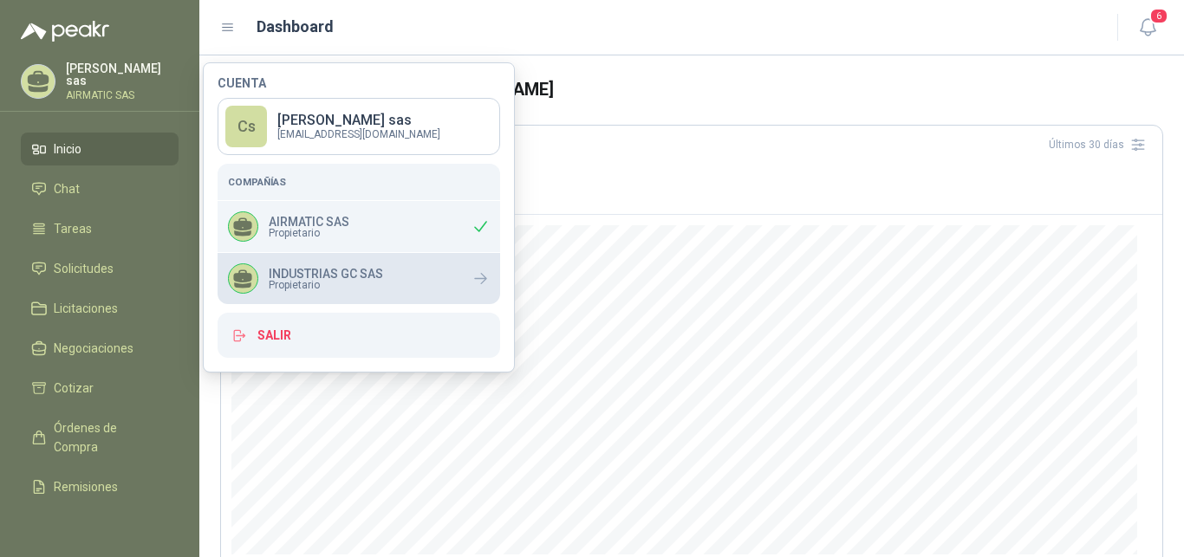  Describe the element at coordinates (86, 487) in the screenshot. I see `span: Remisiones` at that location.